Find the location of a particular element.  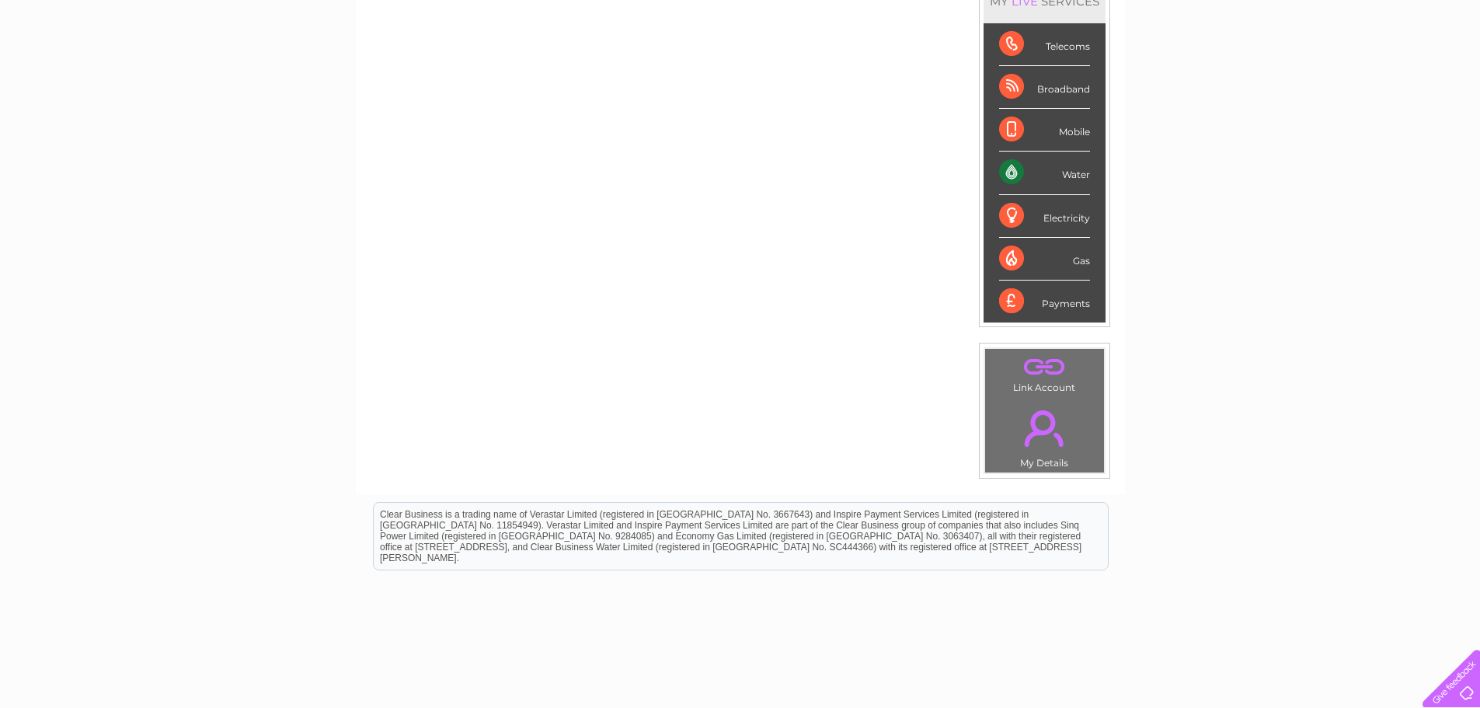

div: Electricity is located at coordinates (1044, 216).